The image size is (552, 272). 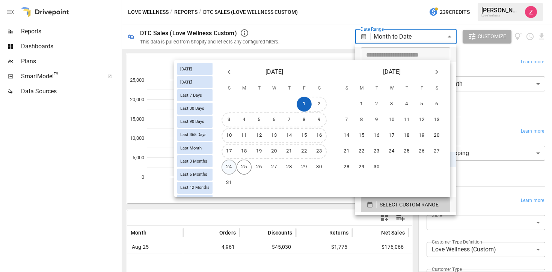 I want to click on div: Last 30 Days, so click(x=195, y=109).